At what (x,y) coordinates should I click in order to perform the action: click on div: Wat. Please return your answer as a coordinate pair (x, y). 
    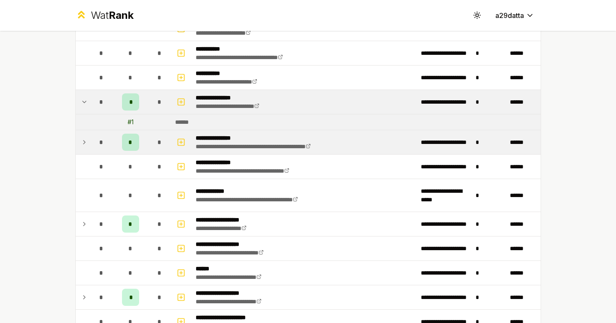
    Looking at the image, I should click on (112, 15).